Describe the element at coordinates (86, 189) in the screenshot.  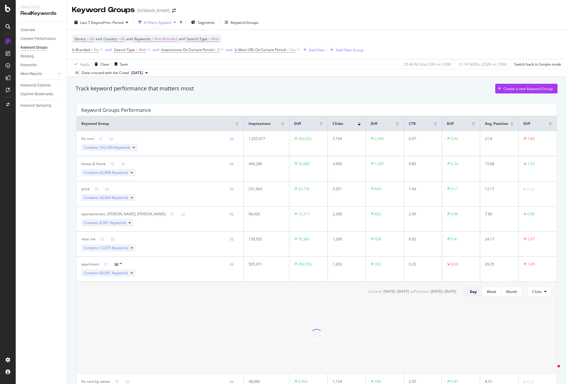
I see `div: price` at that location.